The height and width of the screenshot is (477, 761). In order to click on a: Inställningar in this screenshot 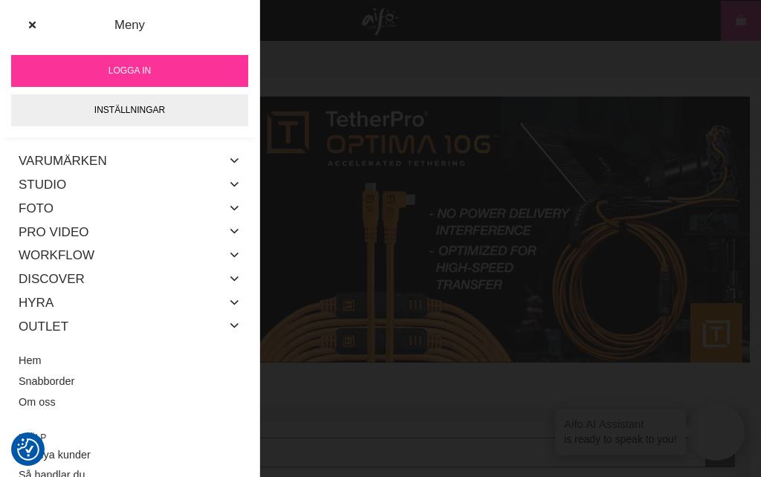, I will do `click(129, 110)`.